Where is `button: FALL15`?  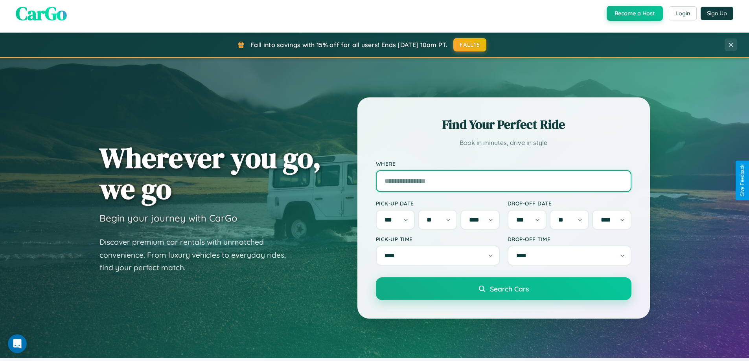
button: FALL15 is located at coordinates (470, 45).